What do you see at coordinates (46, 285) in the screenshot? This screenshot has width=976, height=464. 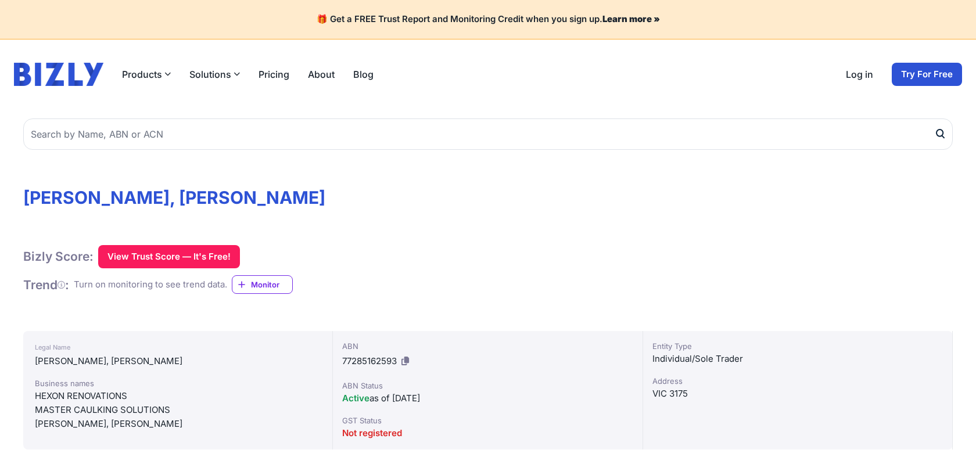 I see `h1: Trend :` at bounding box center [46, 285].